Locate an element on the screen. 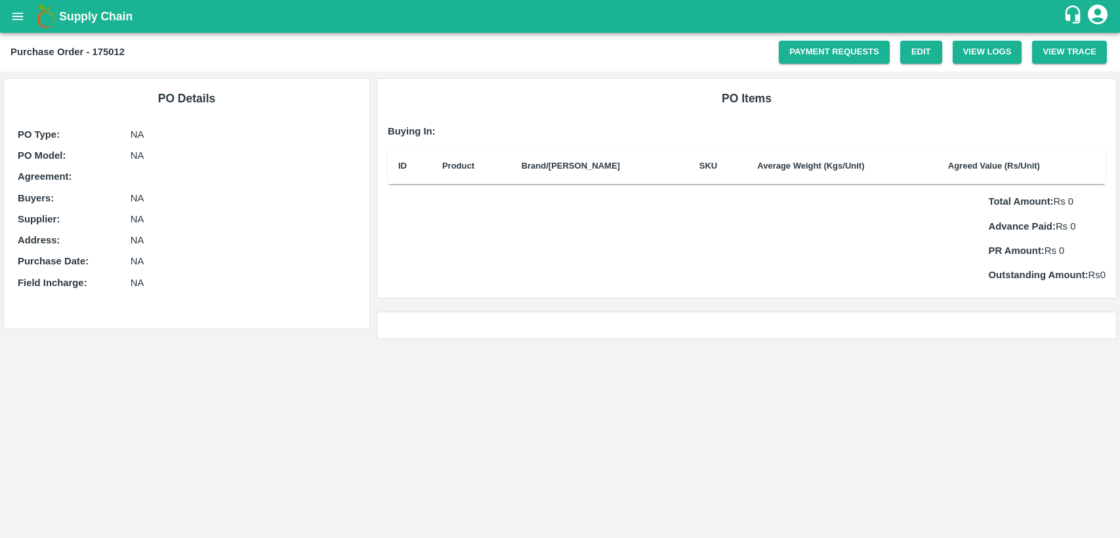  b: Advance Paid: is located at coordinates (1022, 226).